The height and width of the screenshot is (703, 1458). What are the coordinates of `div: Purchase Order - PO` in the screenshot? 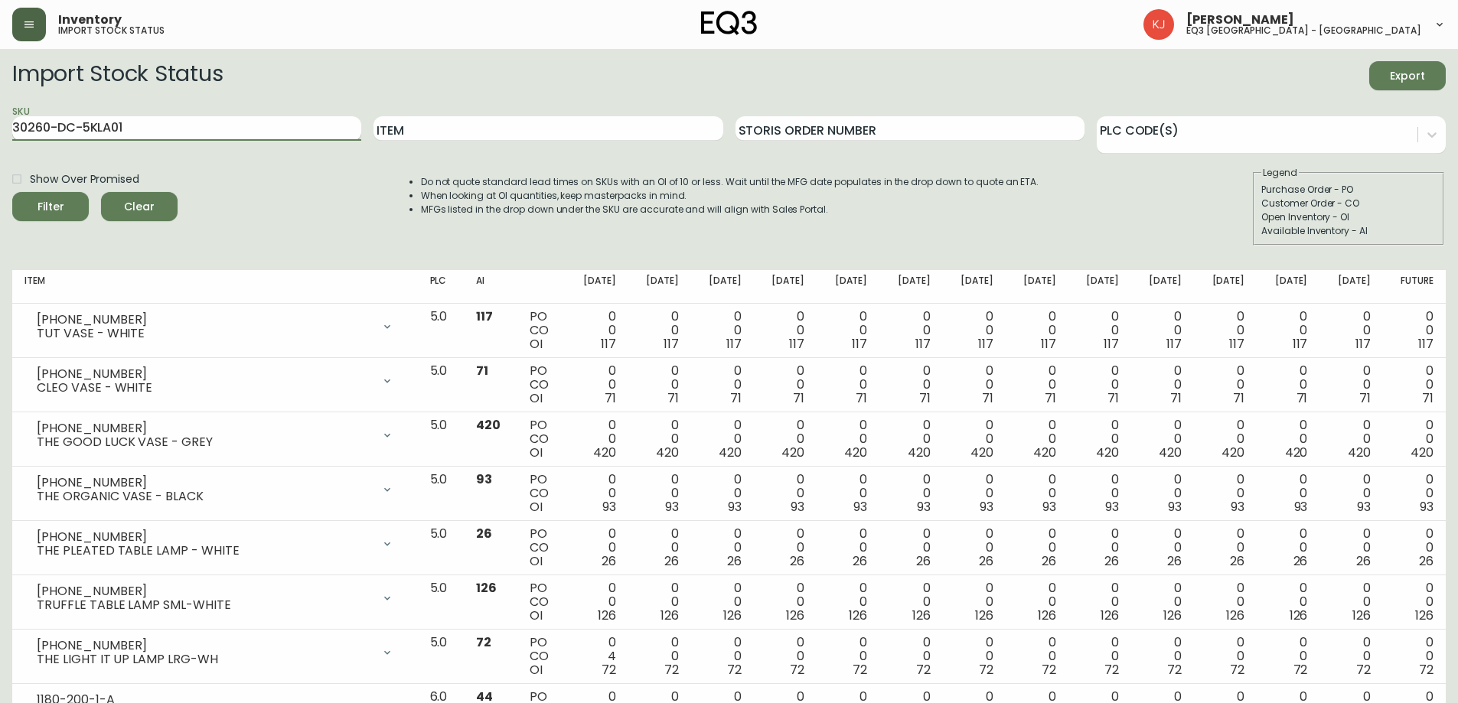 It's located at (1349, 190).